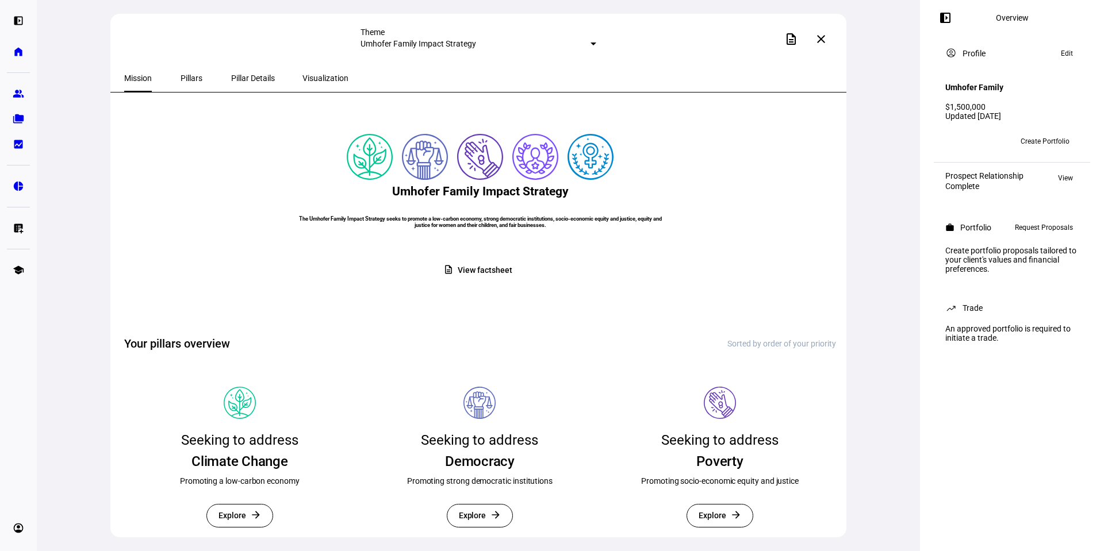  I want to click on button: Request Proposals, so click(1043, 228).